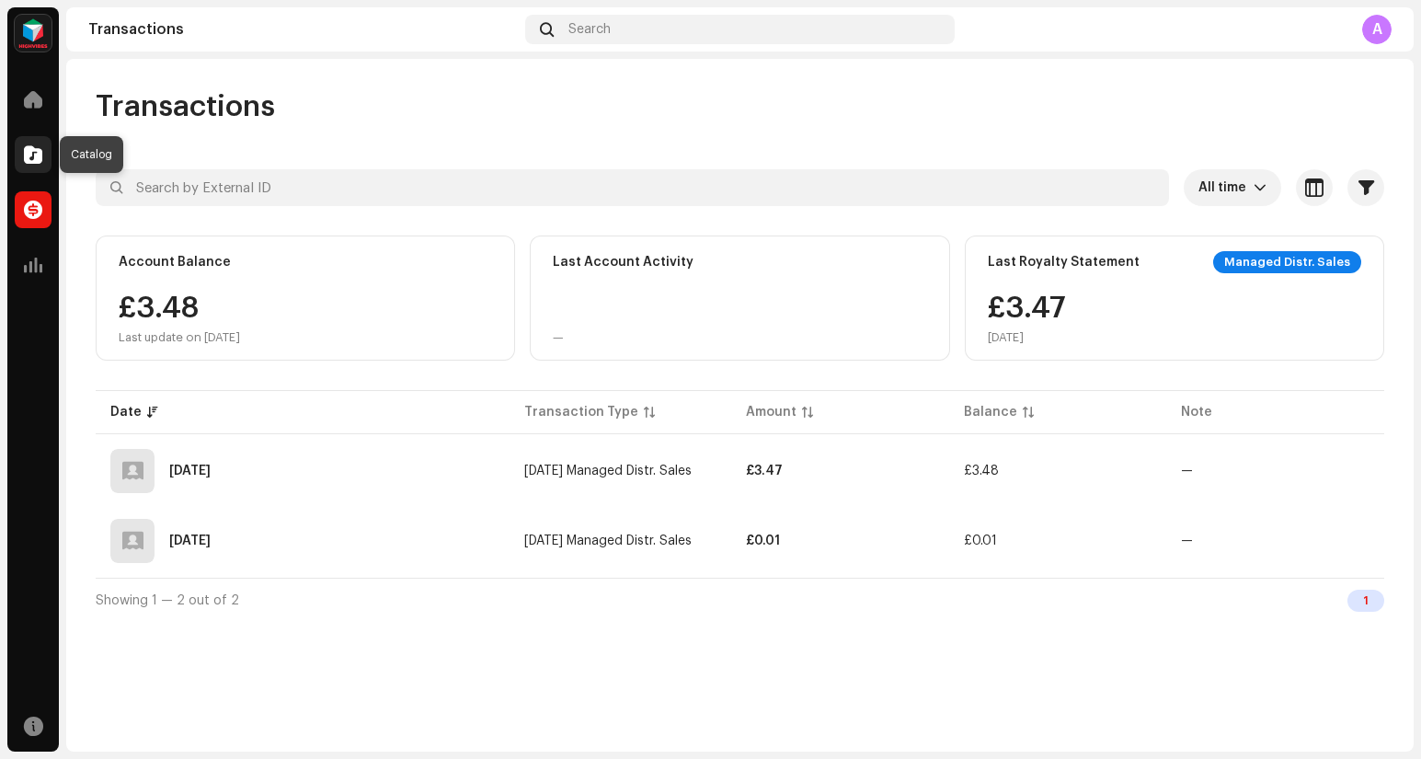 This screenshot has height=759, width=1421. Describe the element at coordinates (1226, 188) in the screenshot. I see `span: All time` at that location.